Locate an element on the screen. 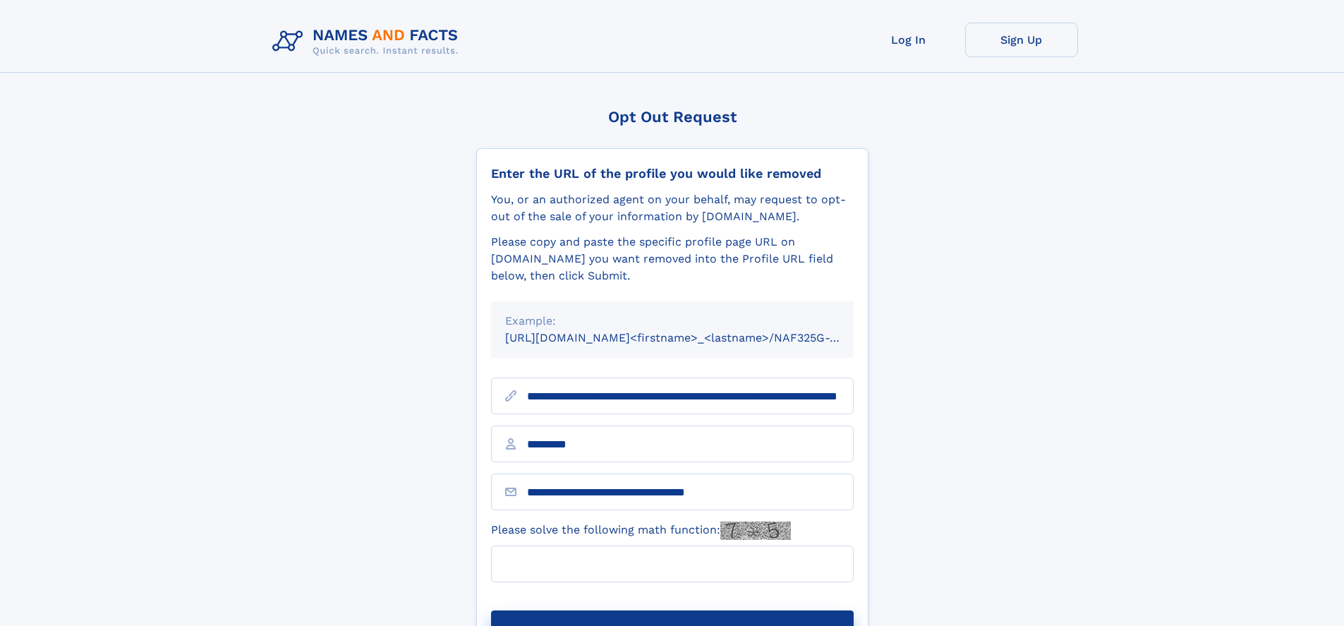 The height and width of the screenshot is (626, 1344). img: Logo Names and Facts is located at coordinates (368, 42).